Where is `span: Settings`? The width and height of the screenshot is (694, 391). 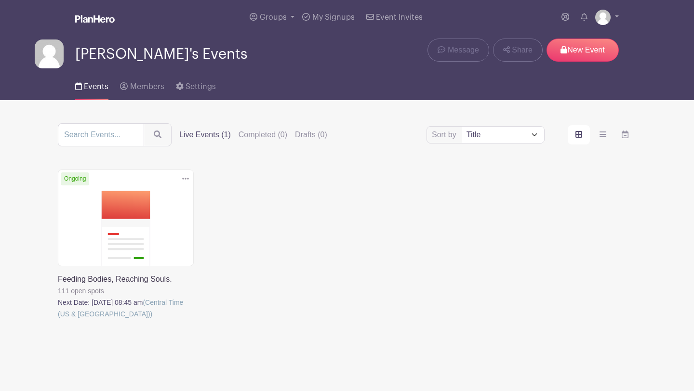
span: Settings is located at coordinates (200, 87).